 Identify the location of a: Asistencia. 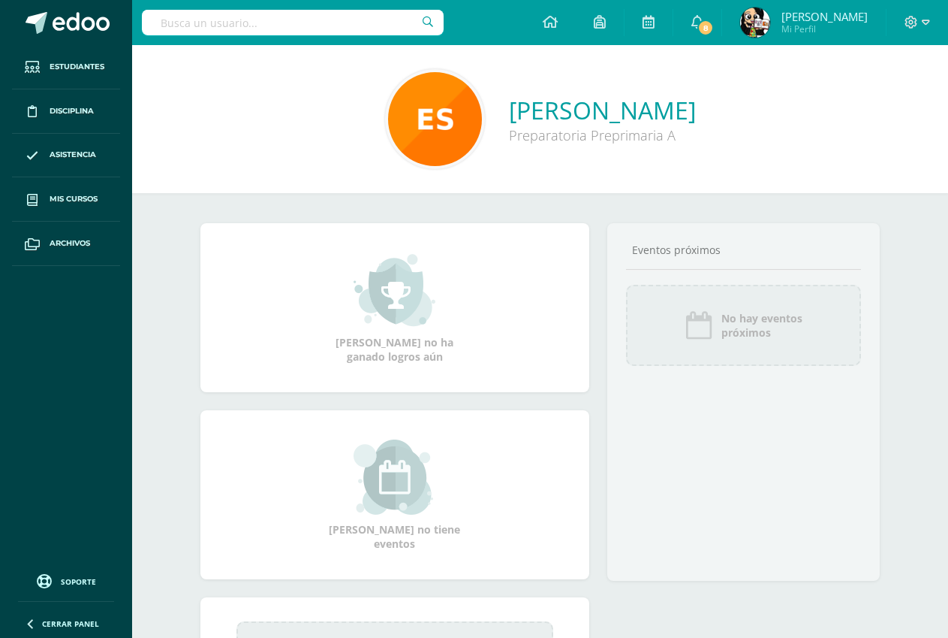
(66, 155).